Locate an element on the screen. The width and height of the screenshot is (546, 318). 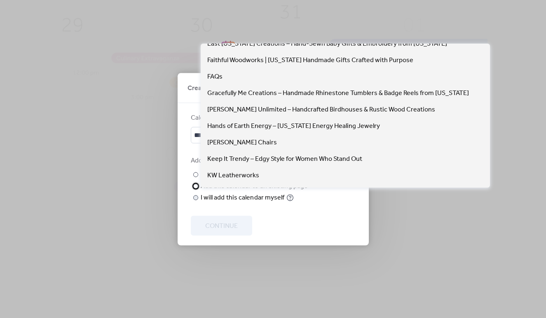
div: Calendar name is located at coordinates (269, 118).